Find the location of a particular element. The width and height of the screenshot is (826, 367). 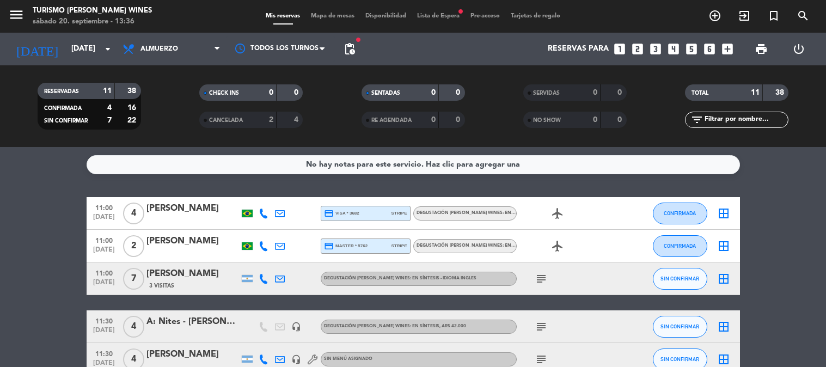

span: 11:00 is located at coordinates (104, 272).